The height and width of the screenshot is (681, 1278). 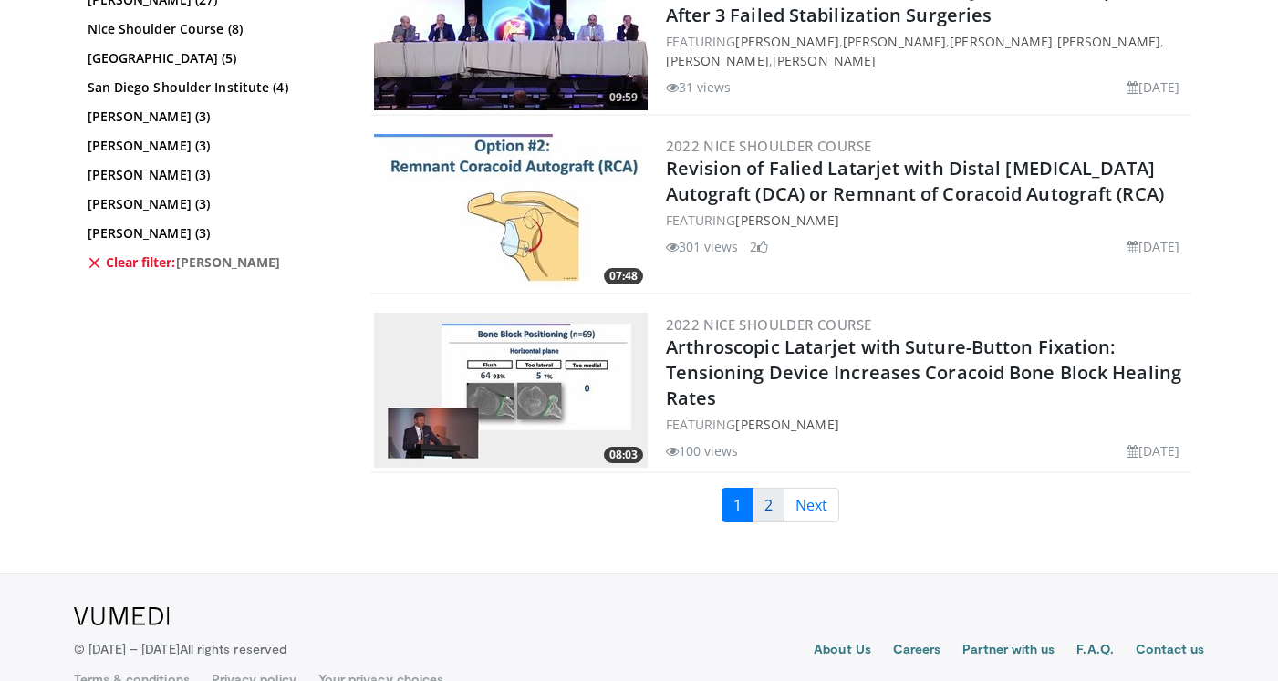 I want to click on a: F.A.Q., so click(x=1094, y=651).